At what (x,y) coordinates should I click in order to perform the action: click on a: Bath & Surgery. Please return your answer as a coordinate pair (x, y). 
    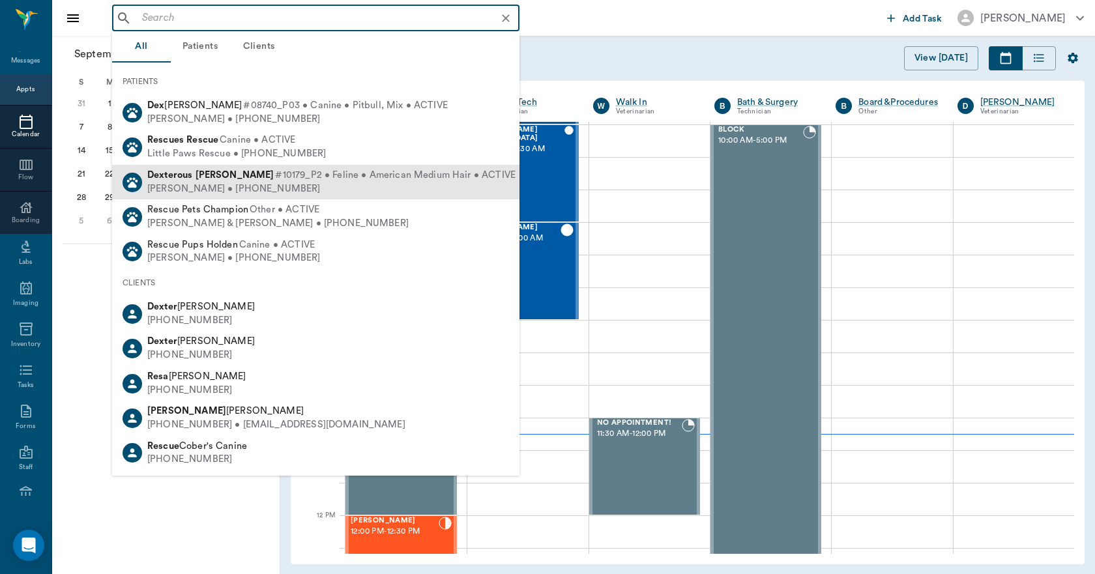
    Looking at the image, I should click on (776, 102).